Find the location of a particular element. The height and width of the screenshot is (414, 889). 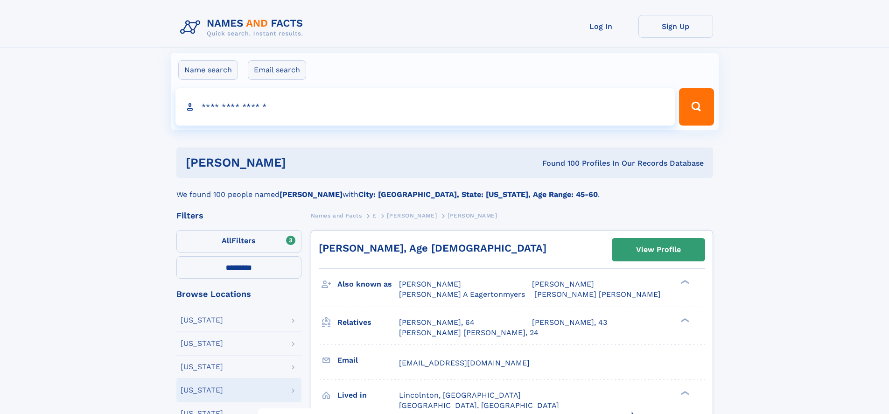

h3: Also known as is located at coordinates (368, 284).